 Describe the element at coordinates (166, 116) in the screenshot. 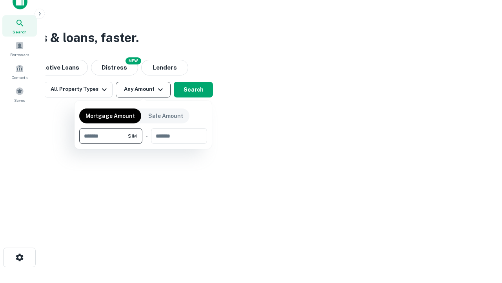

I see `p: Sale Amount` at that location.